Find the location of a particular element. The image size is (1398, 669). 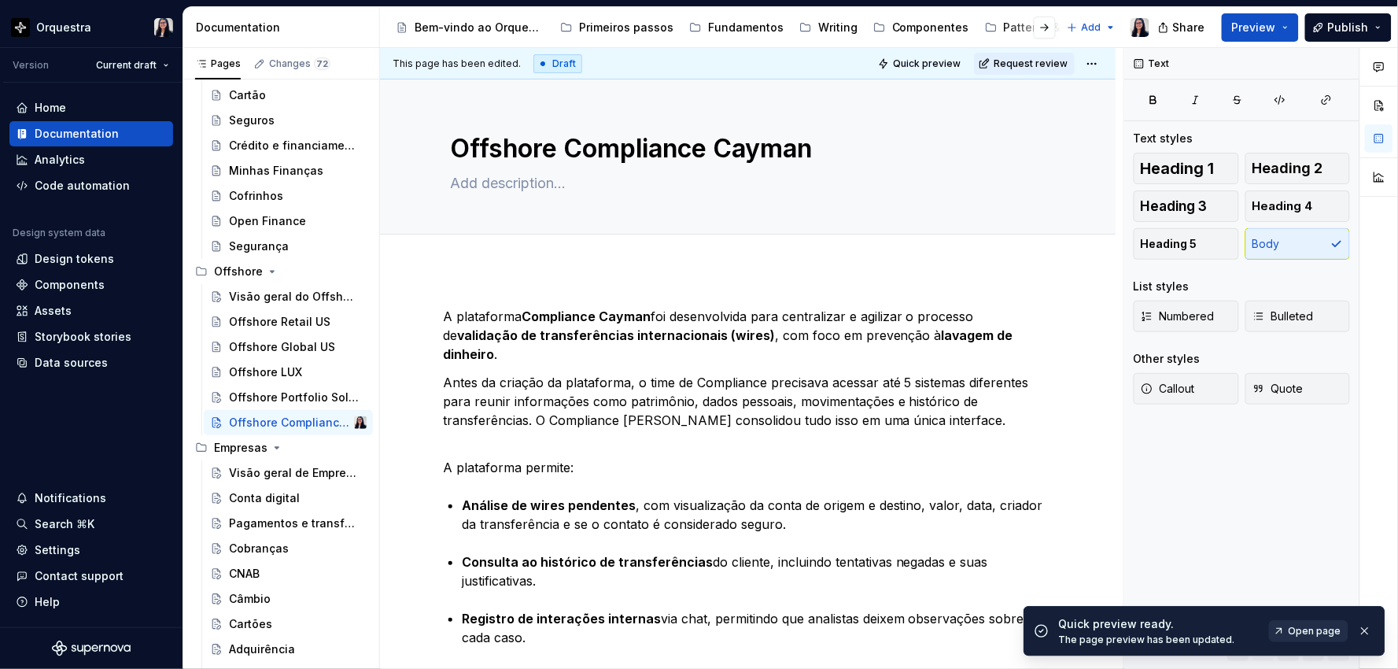

div: Pages is located at coordinates (218, 64).